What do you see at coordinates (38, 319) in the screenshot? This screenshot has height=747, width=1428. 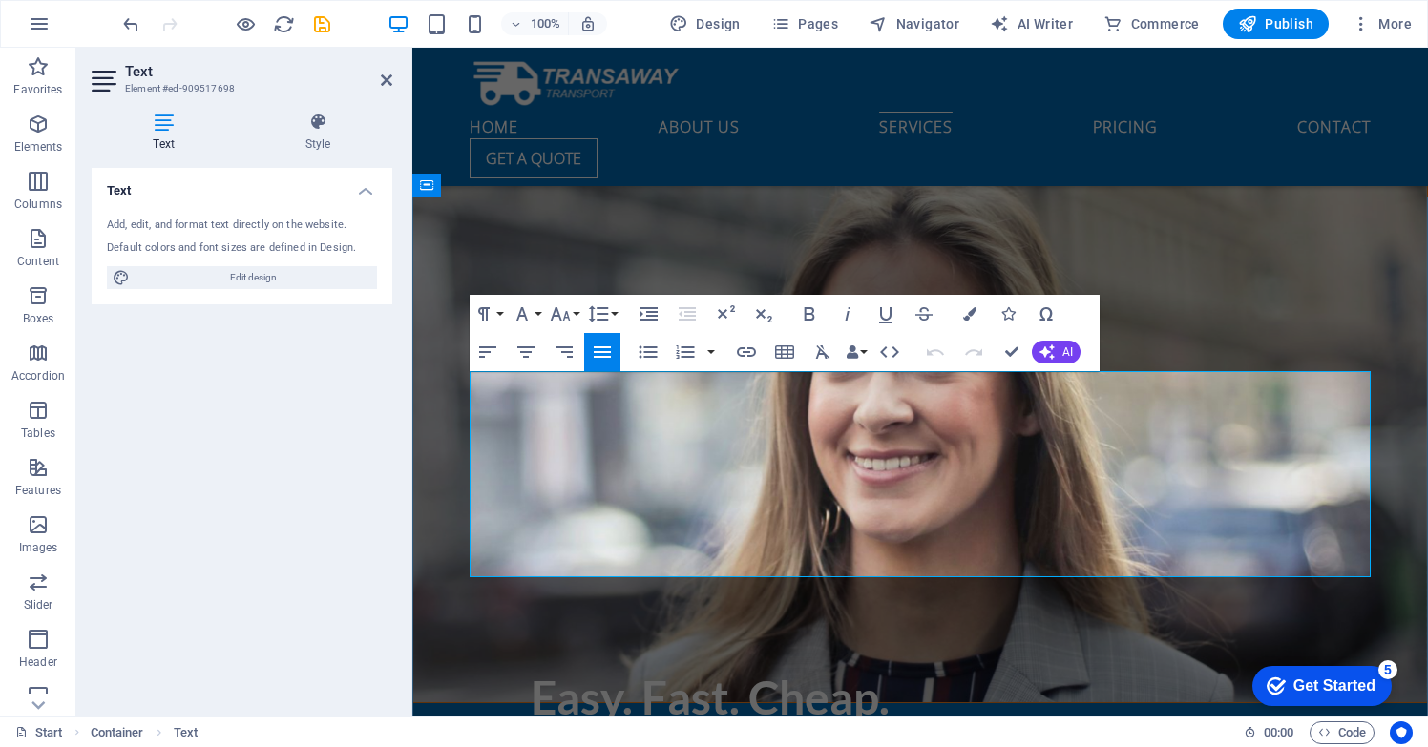 I see `p: Boxes` at bounding box center [38, 319].